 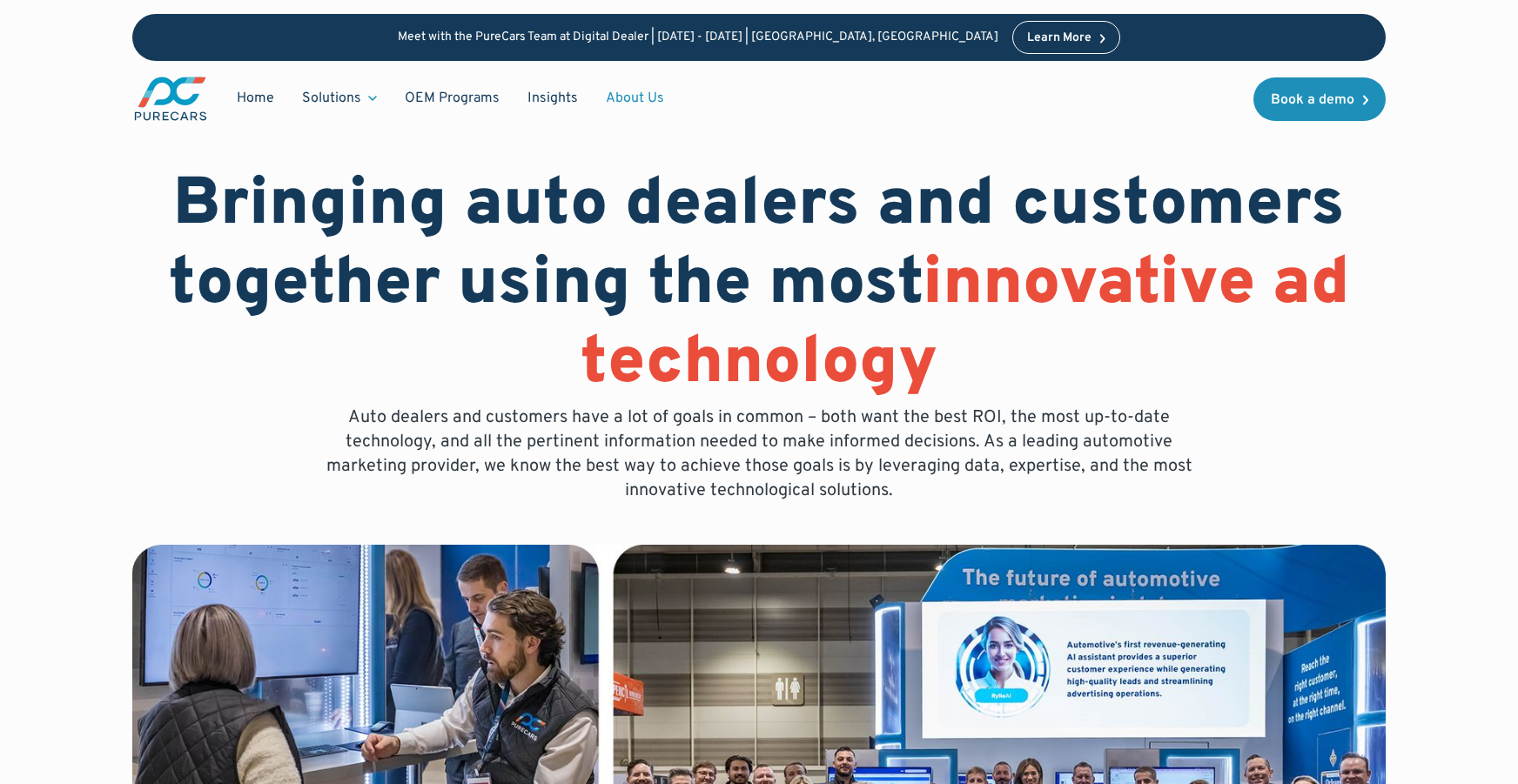 I want to click on span: innovative ad technology, so click(x=966, y=325).